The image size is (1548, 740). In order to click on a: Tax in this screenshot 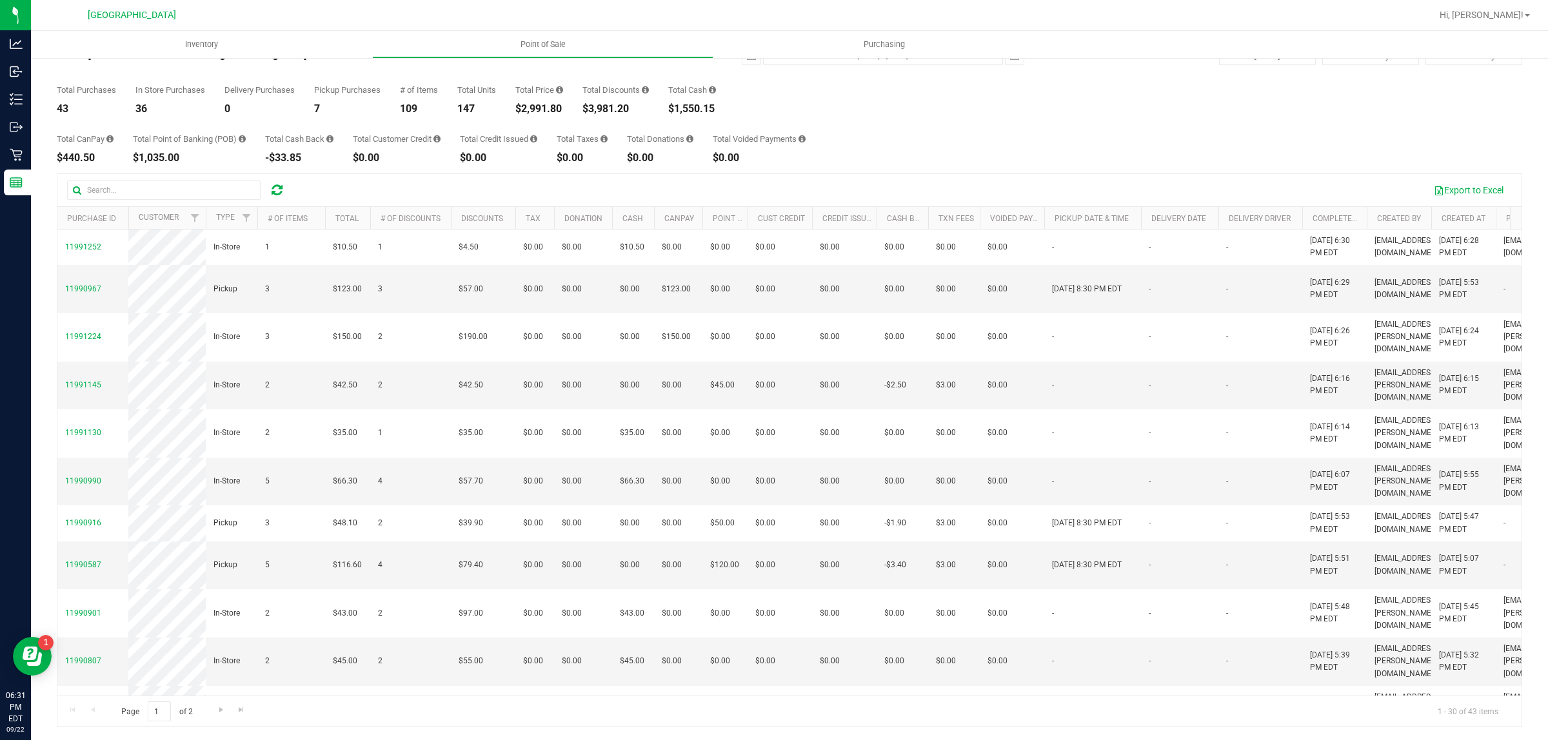, I will do `click(533, 219)`.